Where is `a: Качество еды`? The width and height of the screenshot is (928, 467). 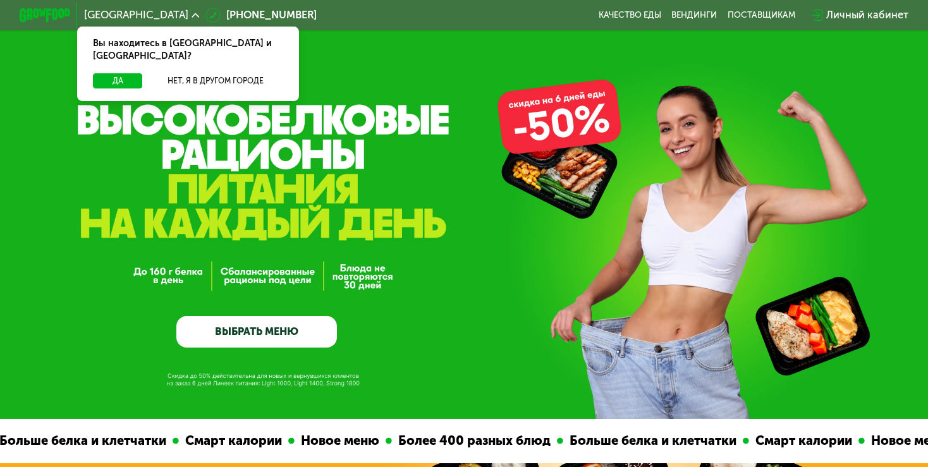
a: Качество еды is located at coordinates (629, 15).